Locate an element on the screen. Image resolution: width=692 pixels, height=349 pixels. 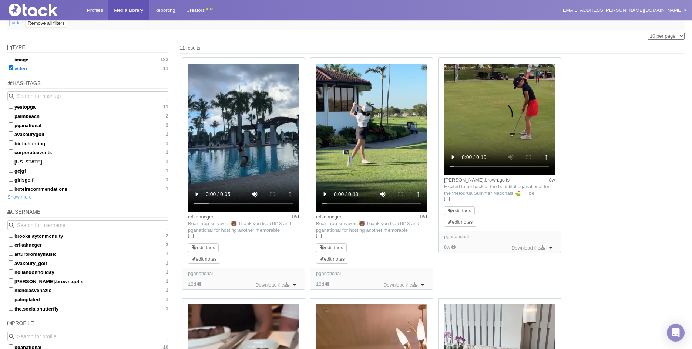
input: Search for hashtag is located at coordinates (88, 96).